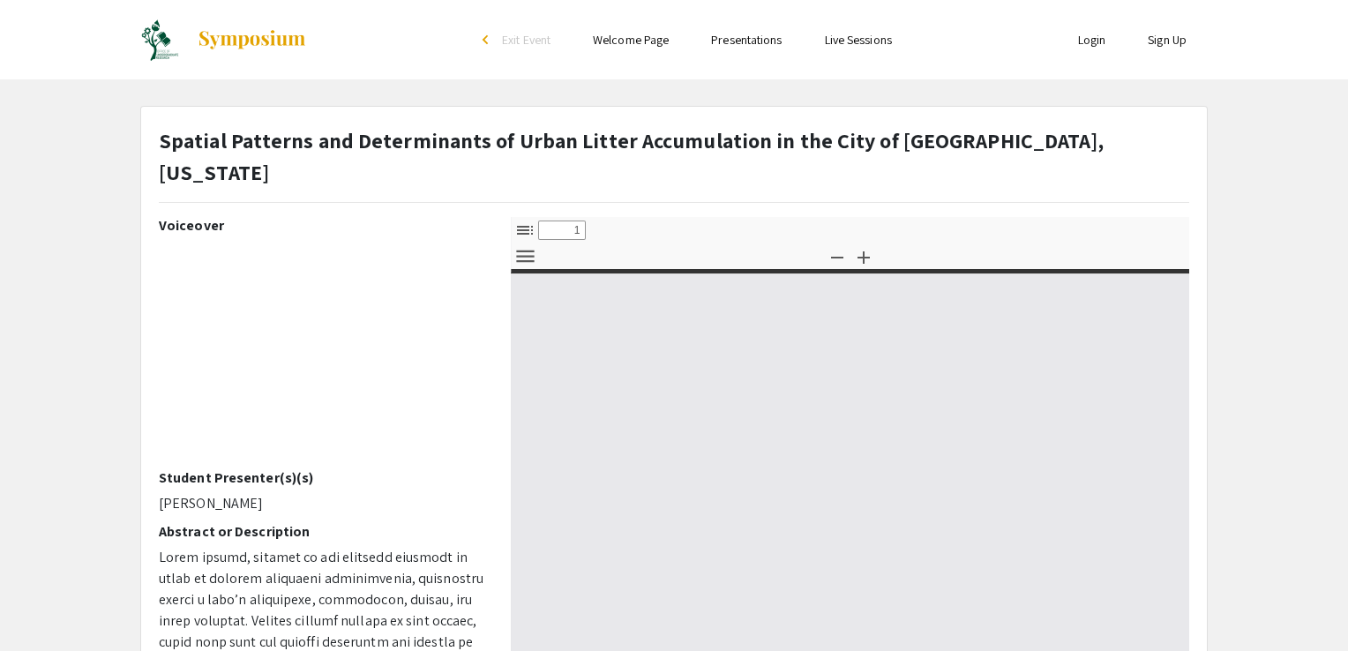 The image size is (1348, 651). I want to click on h2: Abstract or Description, so click(321, 531).